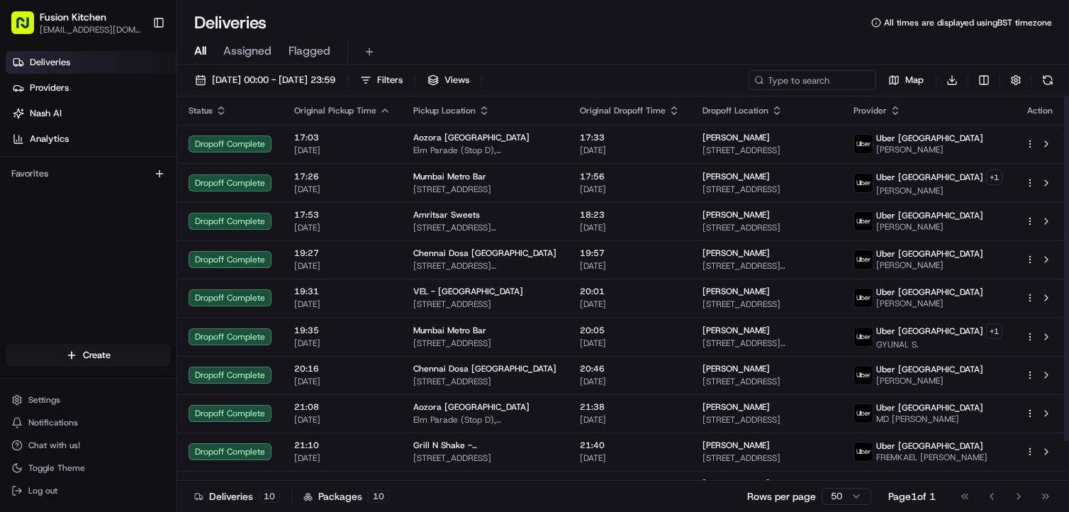 This screenshot has width=1069, height=512. What do you see at coordinates (96, 355) in the screenshot?
I see `span: Create` at bounding box center [96, 355].